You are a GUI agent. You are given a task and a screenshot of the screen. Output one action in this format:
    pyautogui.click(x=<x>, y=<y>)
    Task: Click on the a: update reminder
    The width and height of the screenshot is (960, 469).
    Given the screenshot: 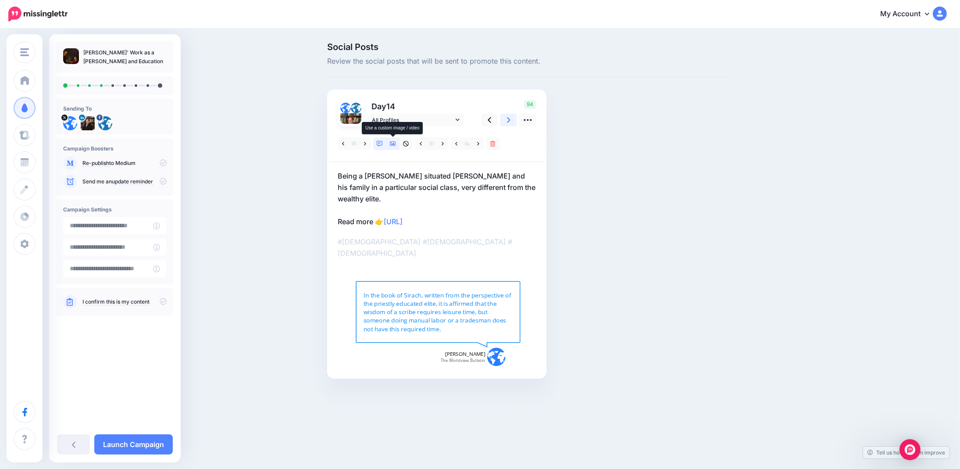 What is the action you would take?
    pyautogui.click(x=132, y=181)
    